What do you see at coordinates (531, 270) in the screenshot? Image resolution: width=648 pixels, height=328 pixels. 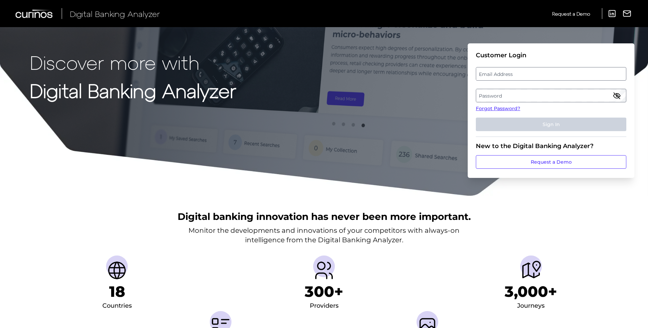 I see `img: Journeys` at bounding box center [531, 270].